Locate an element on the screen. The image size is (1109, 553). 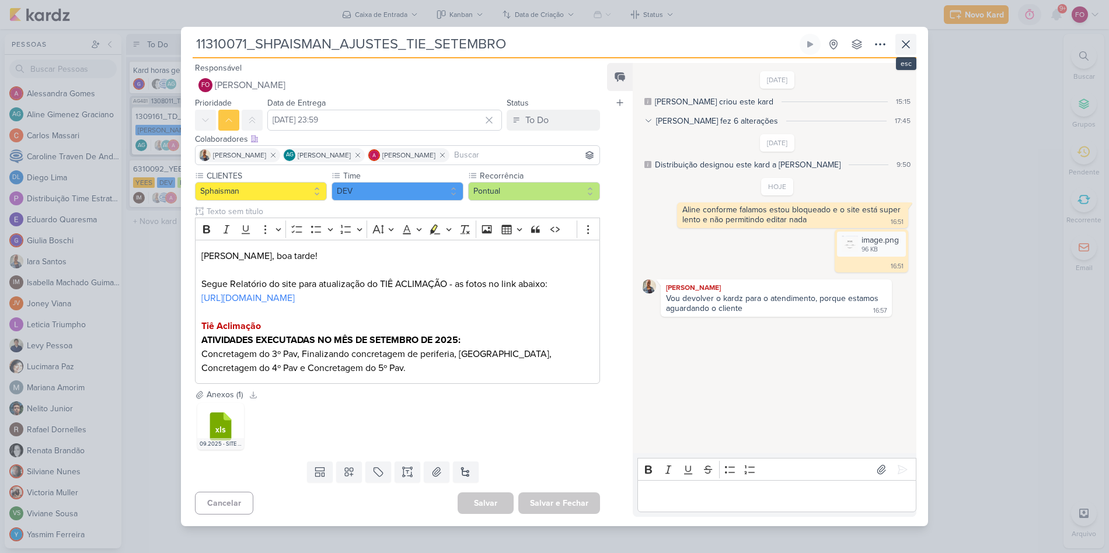
input: Buscar is located at coordinates (524, 155).